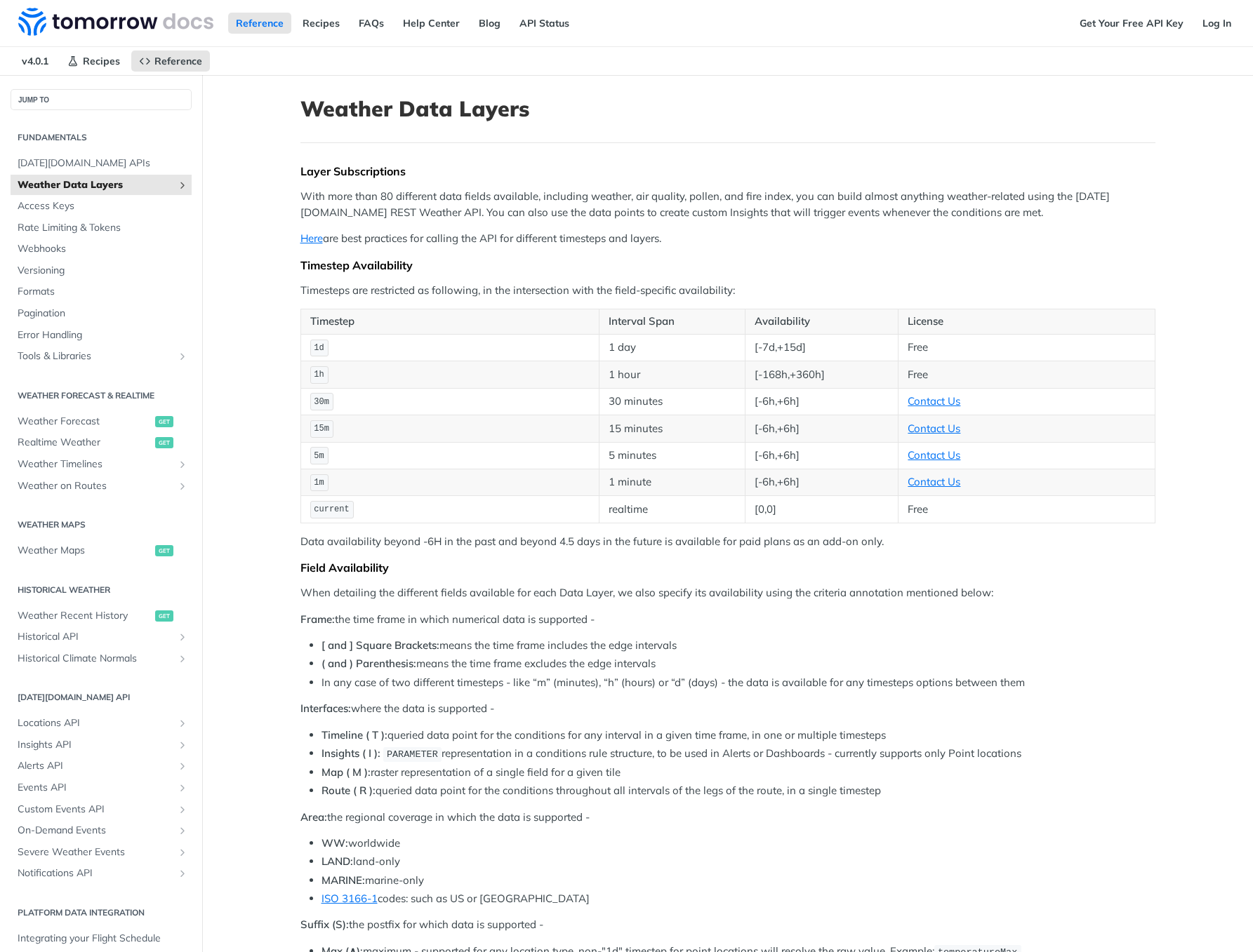  What do you see at coordinates (101, 61) in the screenshot?
I see `span: Recipes` at bounding box center [101, 61].